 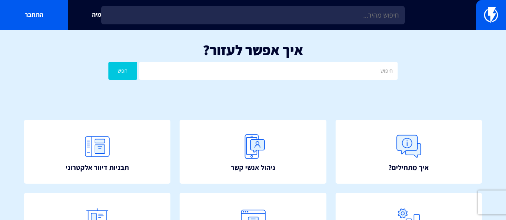 I want to click on button: חפש, so click(x=123, y=71).